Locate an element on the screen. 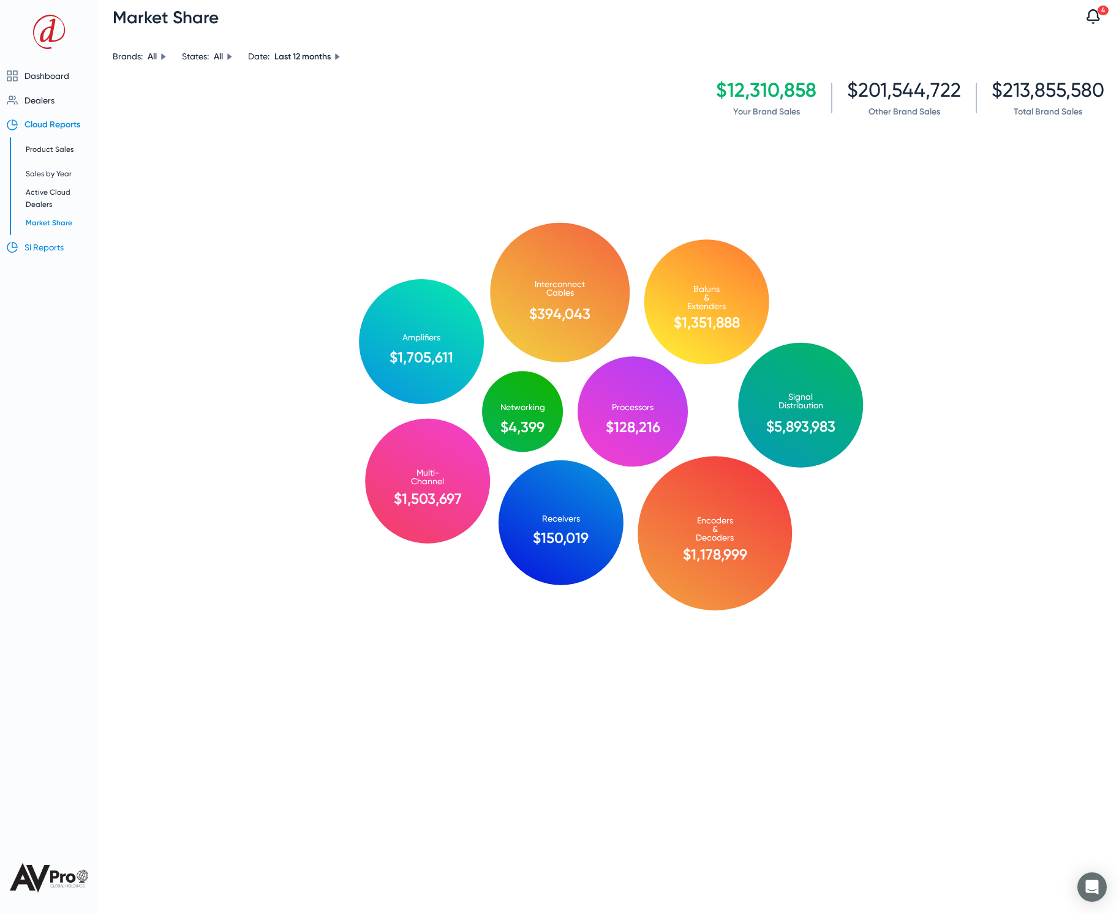  tspan: Networking is located at coordinates (522, 407).